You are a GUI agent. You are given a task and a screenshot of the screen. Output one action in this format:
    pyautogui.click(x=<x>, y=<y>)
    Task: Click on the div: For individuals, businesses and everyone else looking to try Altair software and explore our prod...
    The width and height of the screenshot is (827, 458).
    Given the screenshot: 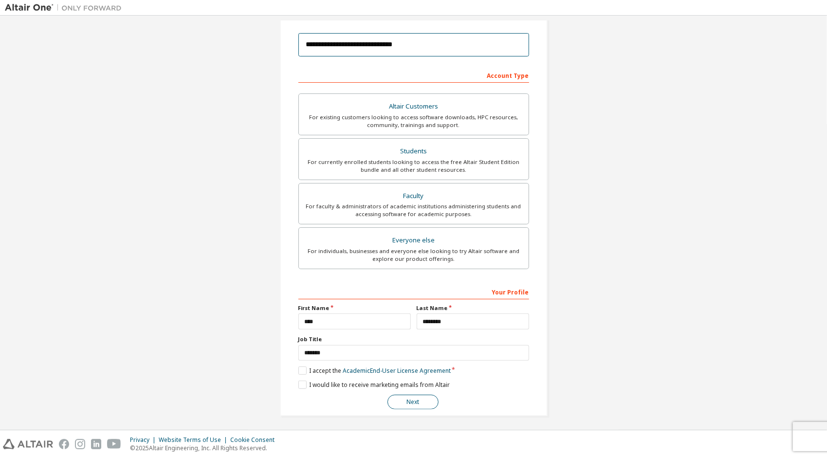 What is the action you would take?
    pyautogui.click(x=414, y=255)
    